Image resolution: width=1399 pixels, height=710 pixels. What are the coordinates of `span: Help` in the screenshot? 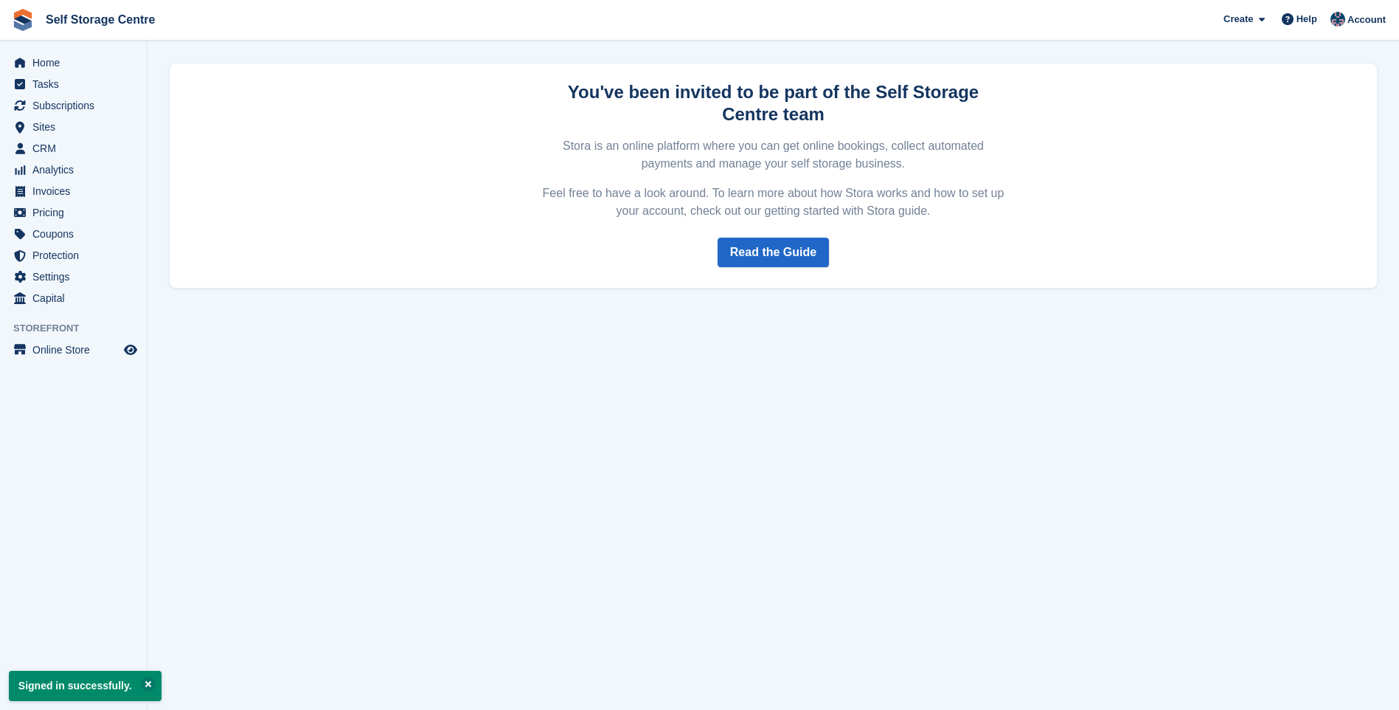 It's located at (1307, 19).